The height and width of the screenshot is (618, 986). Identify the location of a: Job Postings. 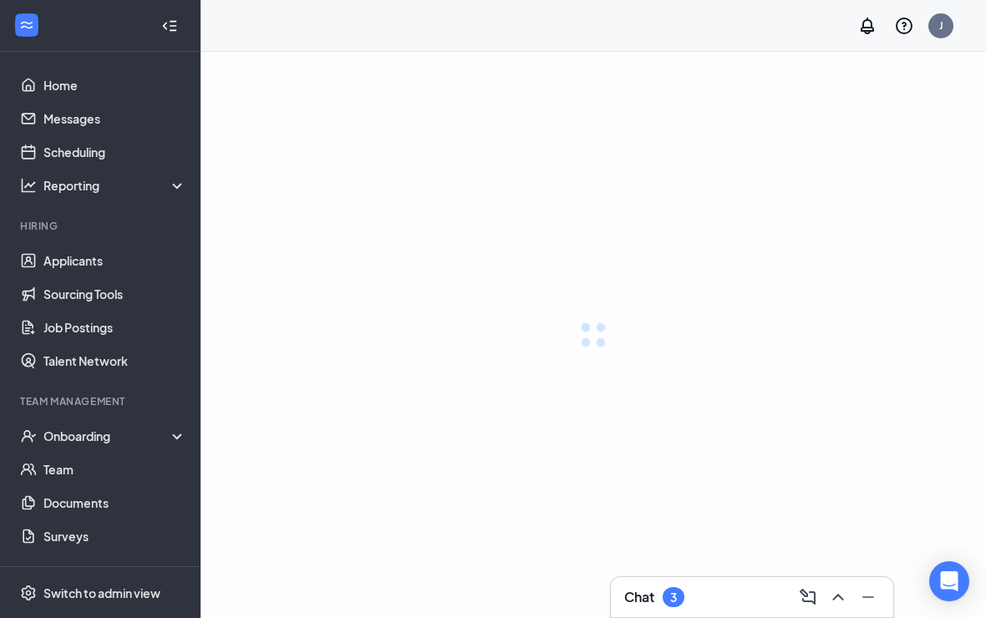
(114, 327).